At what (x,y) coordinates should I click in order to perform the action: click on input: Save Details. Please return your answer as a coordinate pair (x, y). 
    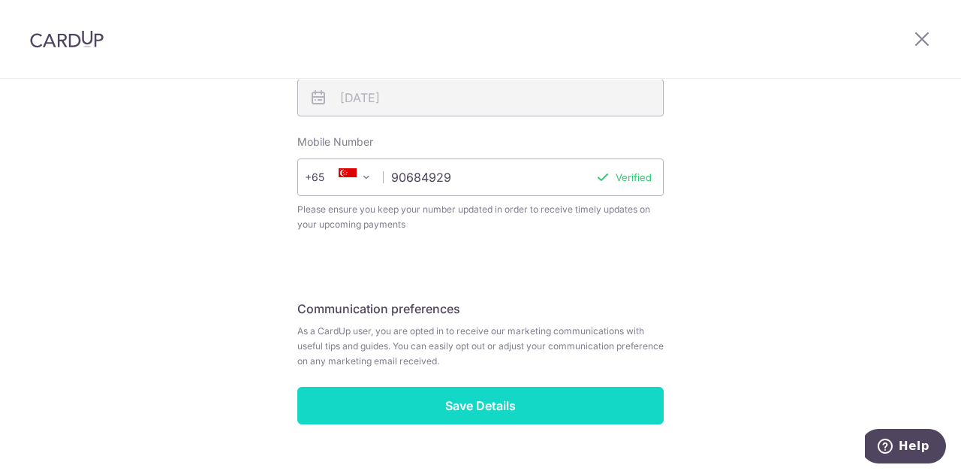
    Looking at the image, I should click on (480, 405).